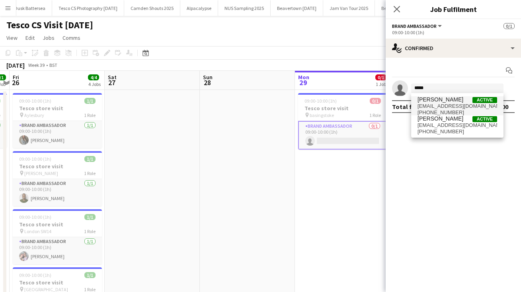 Image resolution: width=521 pixels, height=292 pixels. What do you see at coordinates (57, 237) in the screenshot?
I see `div: 09:00-10:00 (1h)1/1Tesco store visit London SW141 RoleBrand Ambassador1/109:00-10:00 (1h)[PERSON_...` at bounding box center [57, 237].